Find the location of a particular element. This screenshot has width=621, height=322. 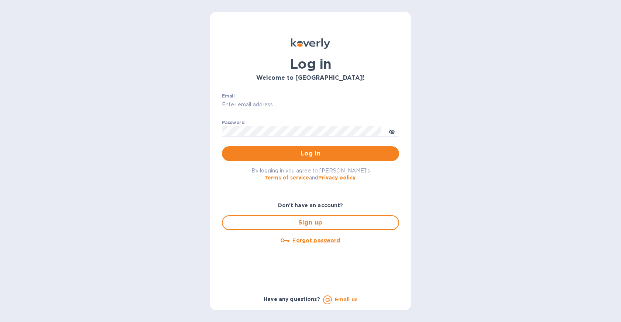

u: Forgot password is located at coordinates (316, 240).